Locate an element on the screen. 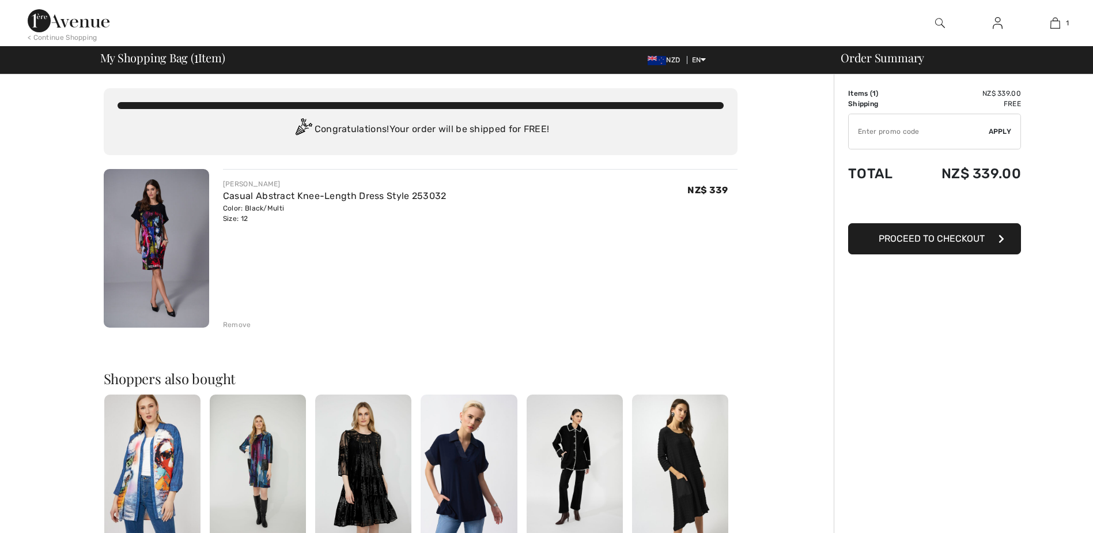 The height and width of the screenshot is (533, 1093). a: Casual Abstract Knee-Length Dress Style 253032 is located at coordinates (335, 195).